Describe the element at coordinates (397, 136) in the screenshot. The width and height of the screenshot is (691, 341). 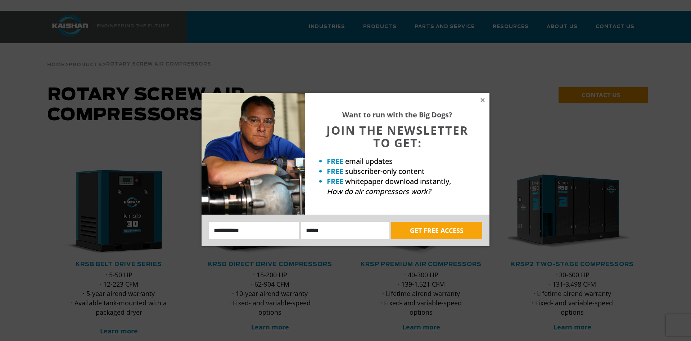
I see `span: JOIN THE NEWSLETTER TO GET:` at that location.